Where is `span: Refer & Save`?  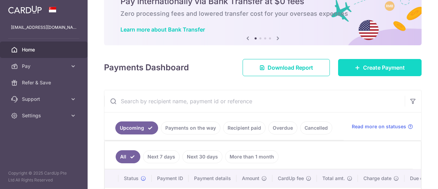
span: Refer & Save is located at coordinates (44, 82).